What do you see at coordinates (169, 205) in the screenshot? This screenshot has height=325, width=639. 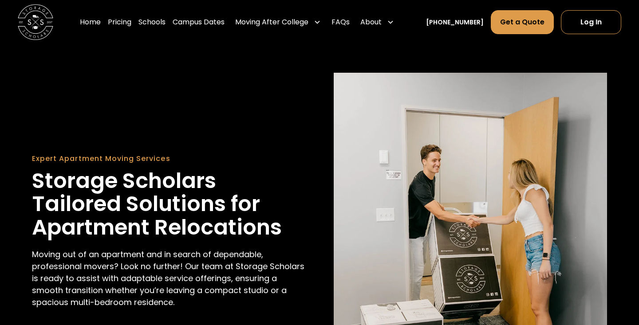 I see `h1: Storage Scholars Tailored Solutions for Apartment Relocations` at bounding box center [169, 205].